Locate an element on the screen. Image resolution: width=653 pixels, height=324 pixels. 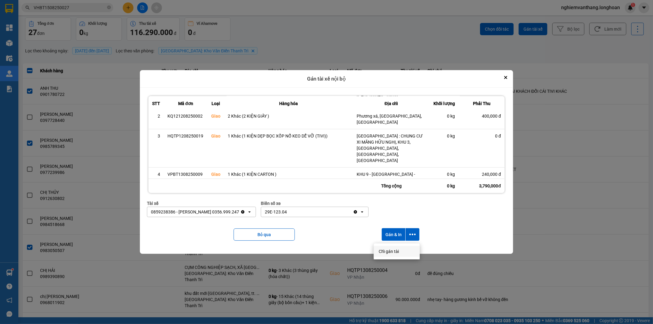
div: HQTP1208250019 is located at coordinates (186, 136).